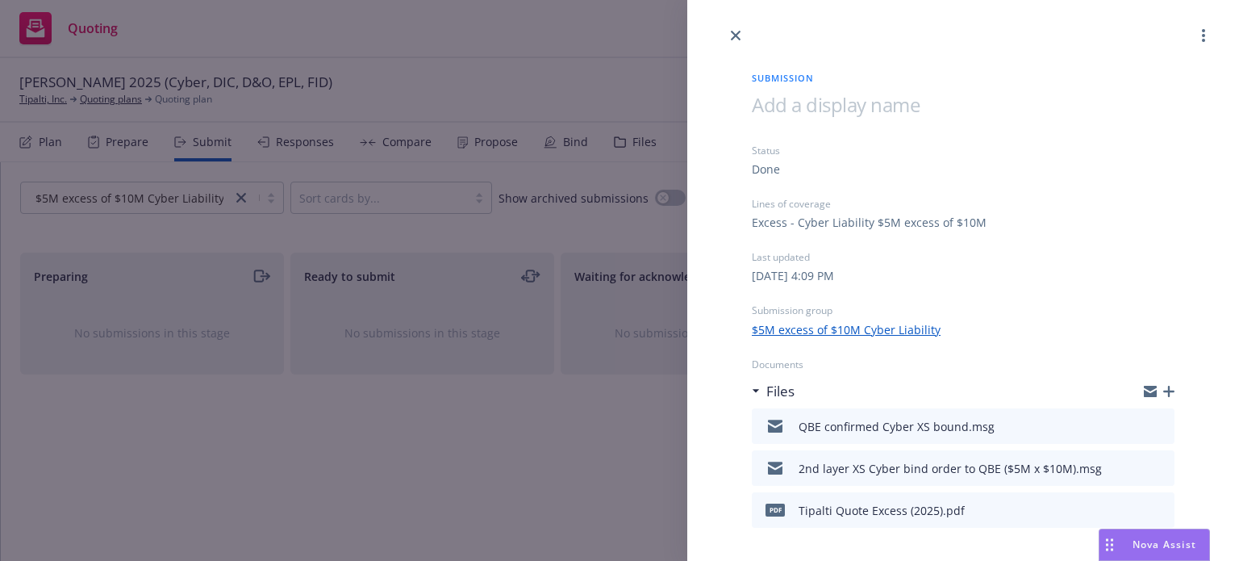 The image size is (1239, 561). Describe the element at coordinates (882, 510) in the screenshot. I see `div: Tipalti Quote Excess (2025).pdf` at that location.